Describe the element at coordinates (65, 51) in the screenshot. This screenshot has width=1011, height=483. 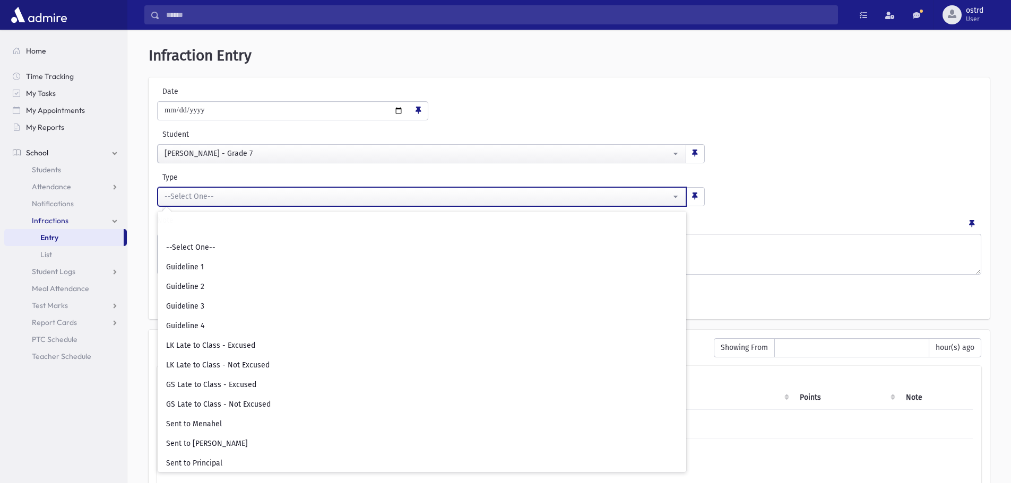
I see `a: Home` at that location.